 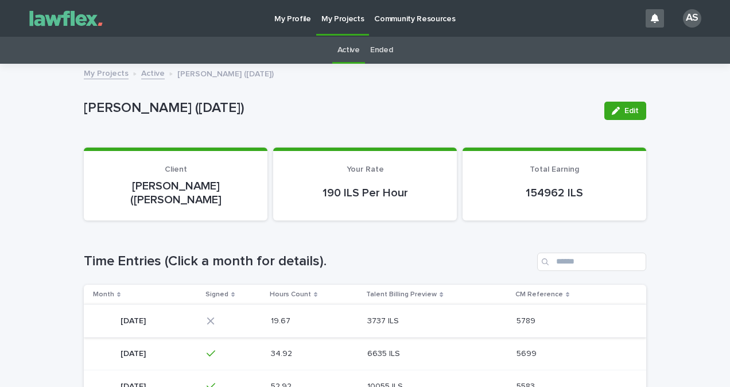 I want to click on div: Search, so click(x=592, y=262).